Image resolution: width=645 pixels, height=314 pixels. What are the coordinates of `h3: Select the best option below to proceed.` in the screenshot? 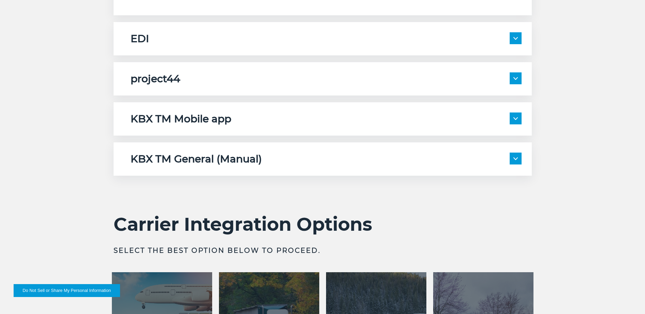 It's located at (322, 250).